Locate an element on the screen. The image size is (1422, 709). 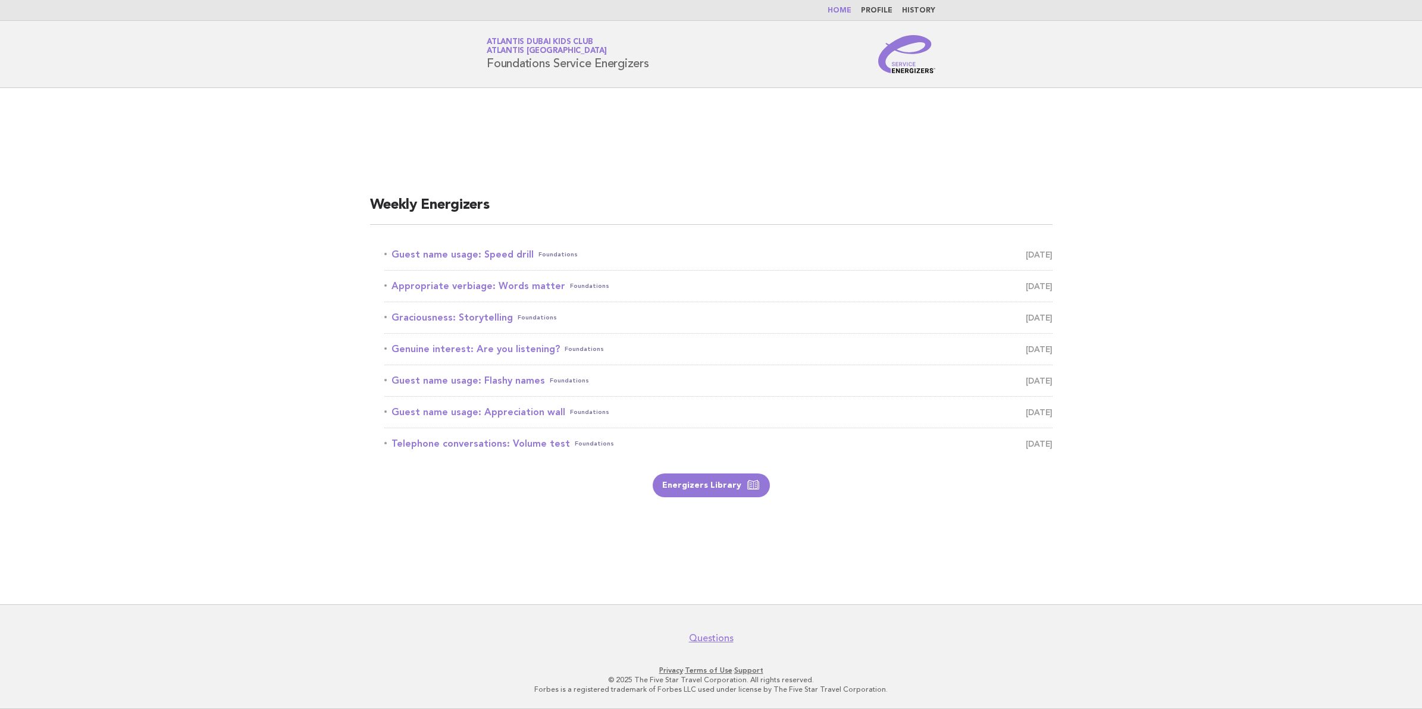
a: Privacy is located at coordinates (671, 671).